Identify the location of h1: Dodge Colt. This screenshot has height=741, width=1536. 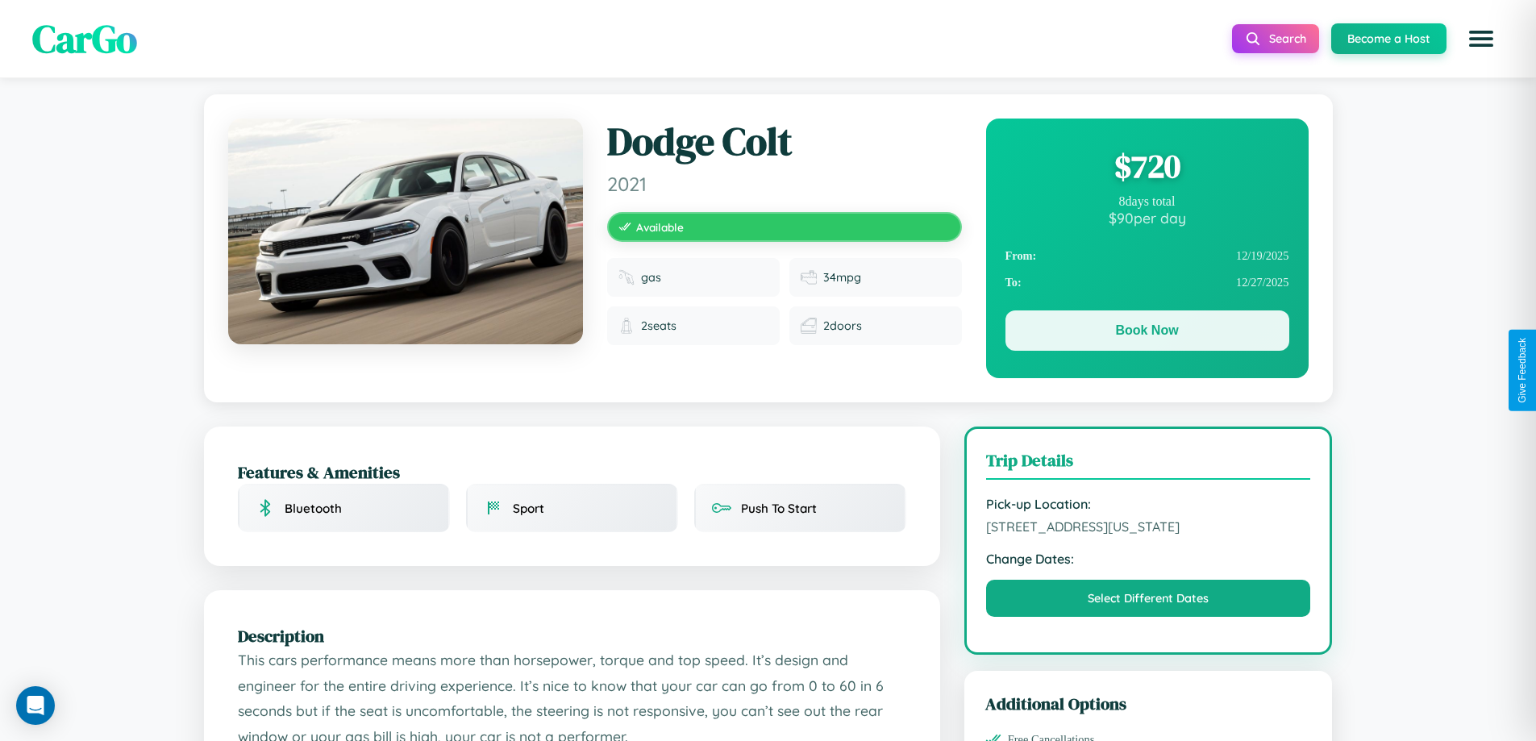
(785, 142).